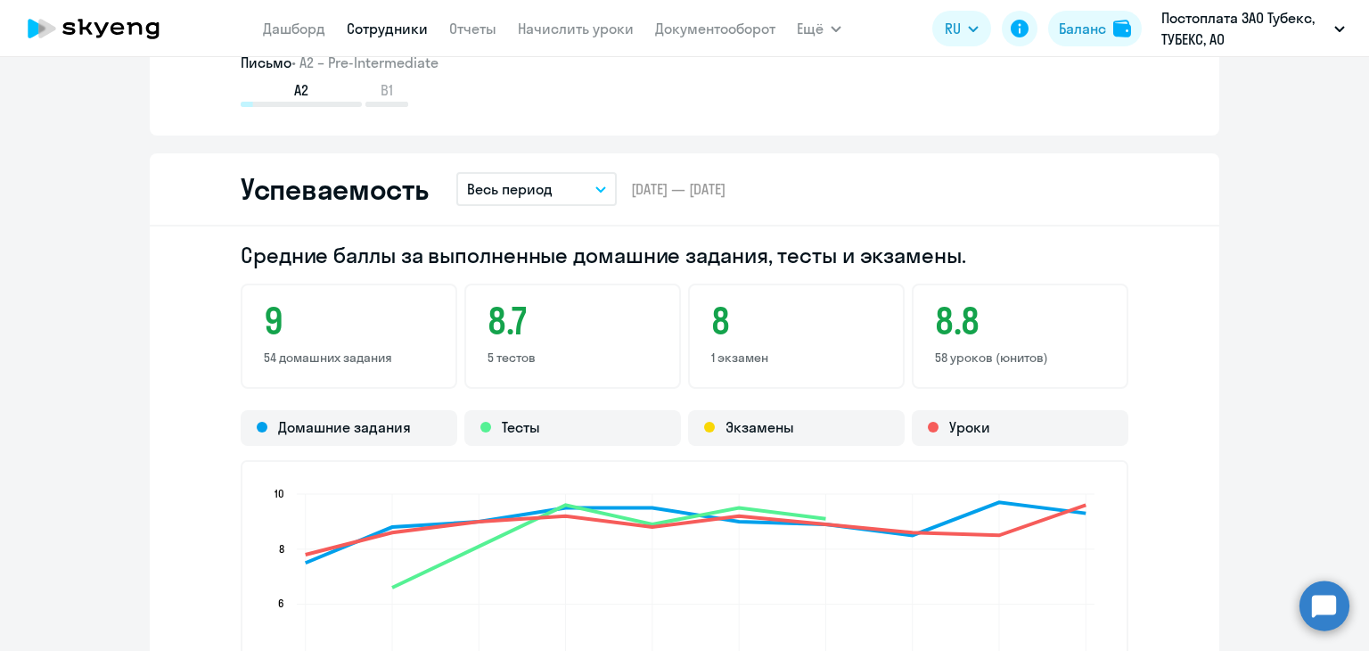  Describe the element at coordinates (685, 255) in the screenshot. I see `h2: Средние баллы за выполненные домашние задания, тесты и экзамены.` at that location.